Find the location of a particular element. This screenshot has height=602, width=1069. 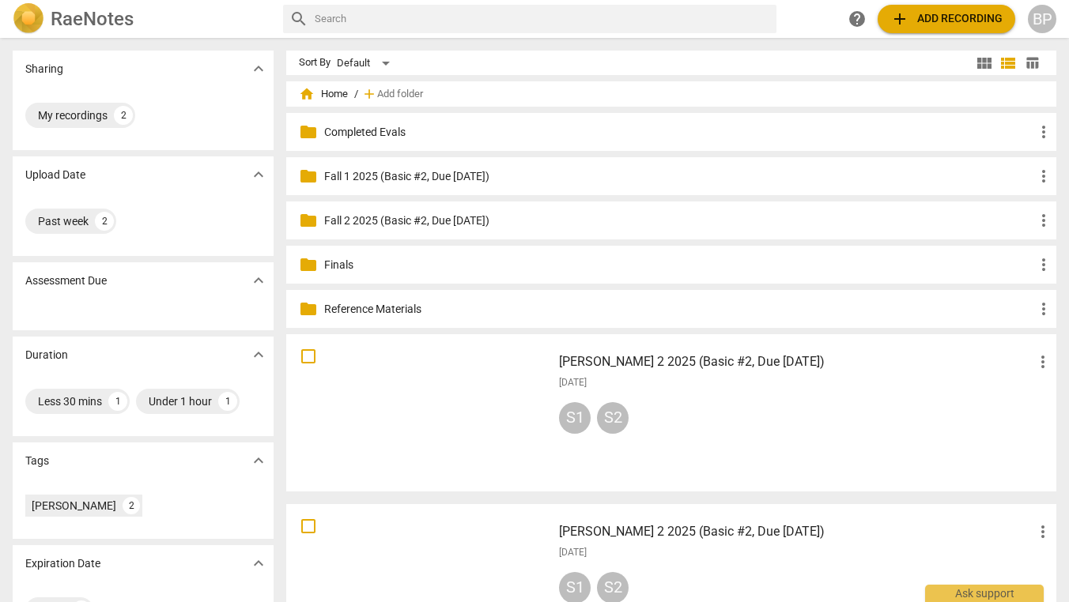

h2: RaeNotes is located at coordinates (92, 19).